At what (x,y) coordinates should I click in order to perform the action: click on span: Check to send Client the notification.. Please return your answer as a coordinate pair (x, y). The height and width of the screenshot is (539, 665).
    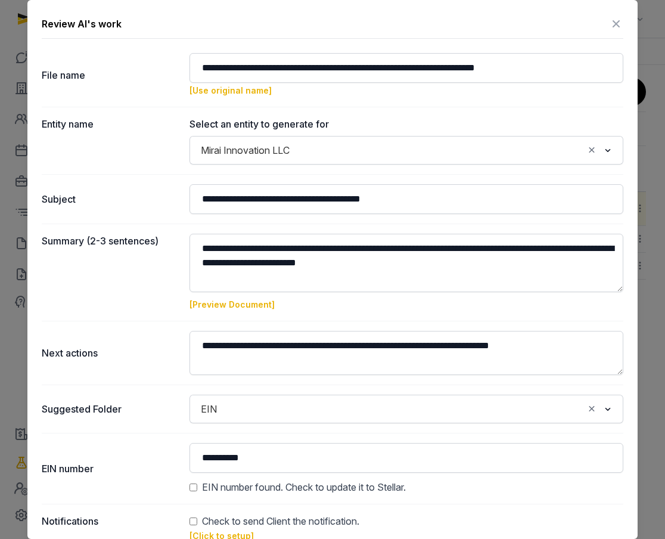
    Looking at the image, I should click on (281, 521).